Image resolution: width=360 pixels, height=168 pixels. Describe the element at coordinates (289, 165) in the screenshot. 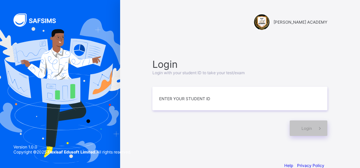

I see `a: Help` at that location.